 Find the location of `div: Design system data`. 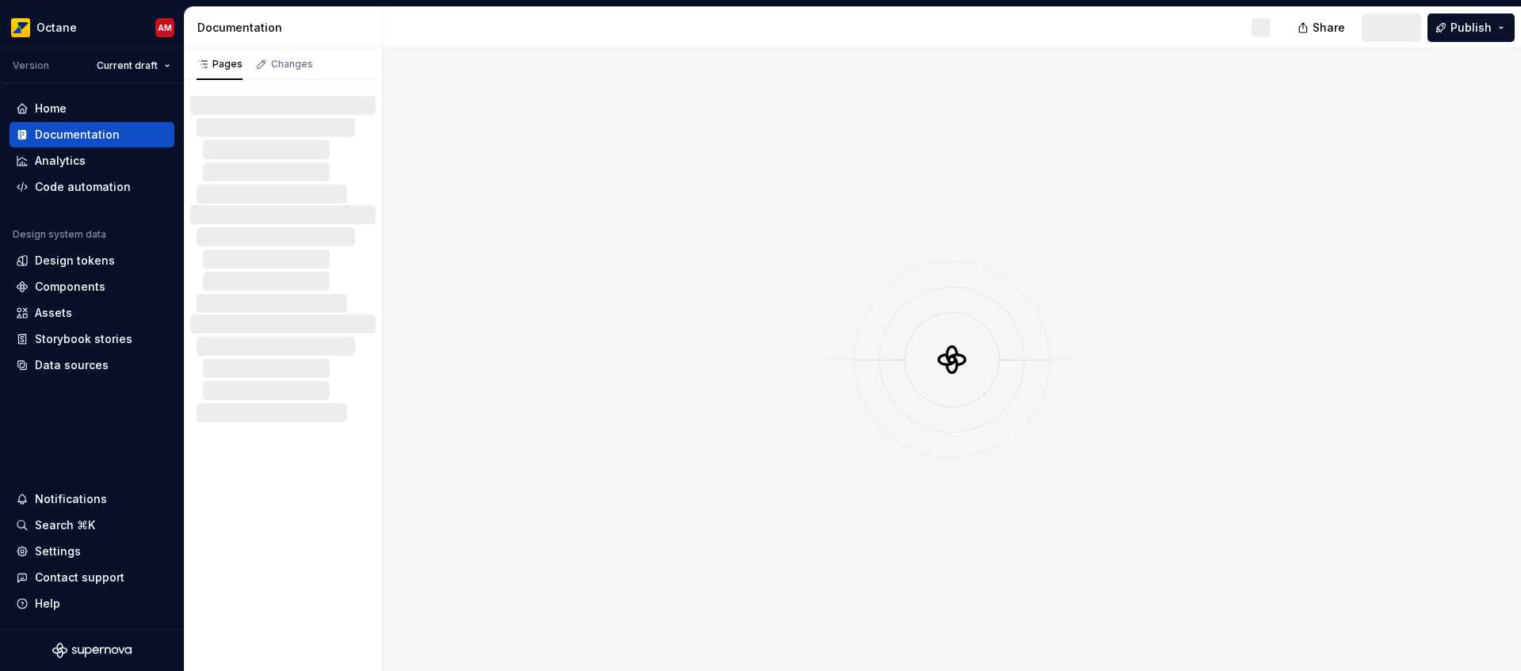

div: Design system data is located at coordinates (59, 235).